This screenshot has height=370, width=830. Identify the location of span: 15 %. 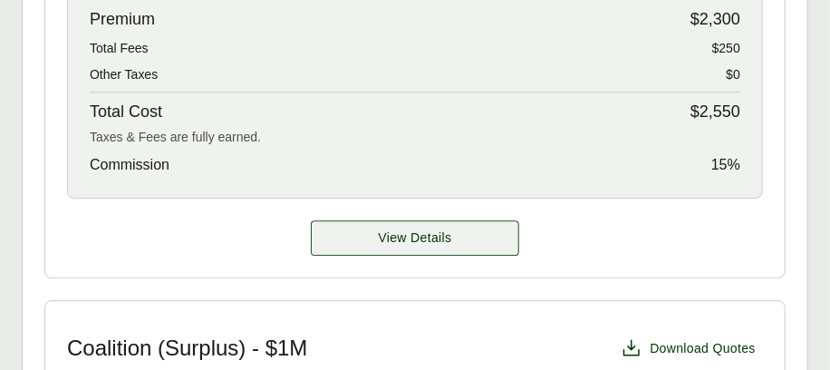
(726, 165).